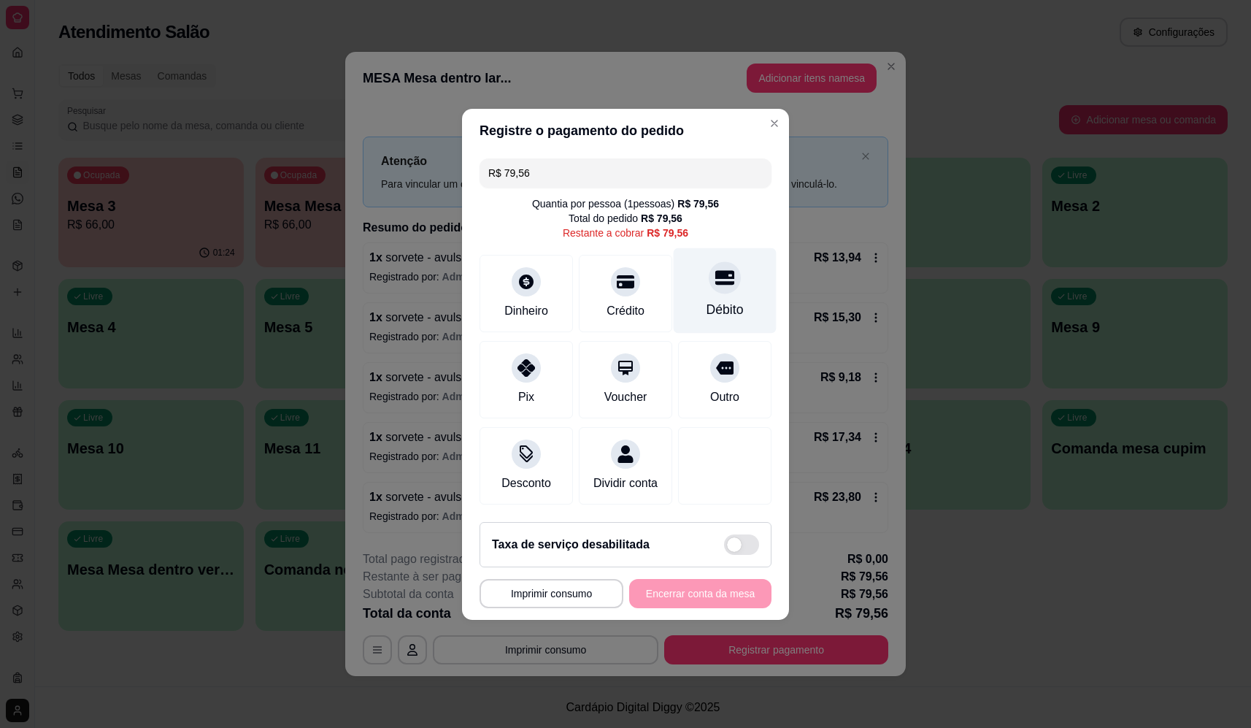  What do you see at coordinates (725, 309) in the screenshot?
I see `div: Débito` at bounding box center [725, 309].